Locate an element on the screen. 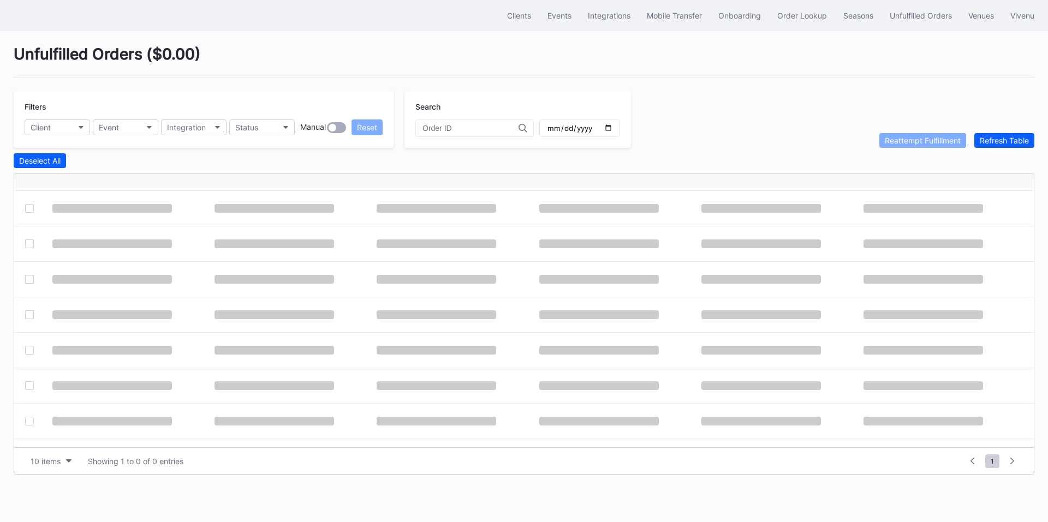 The image size is (1048, 522). div: Reattempt Fulfillment is located at coordinates (922, 140).